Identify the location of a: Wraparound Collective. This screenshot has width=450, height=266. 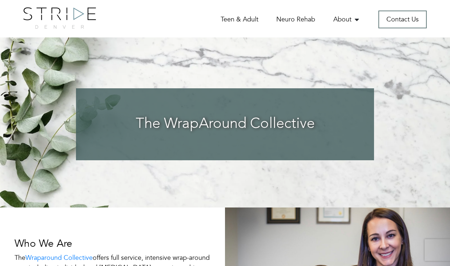
(59, 258).